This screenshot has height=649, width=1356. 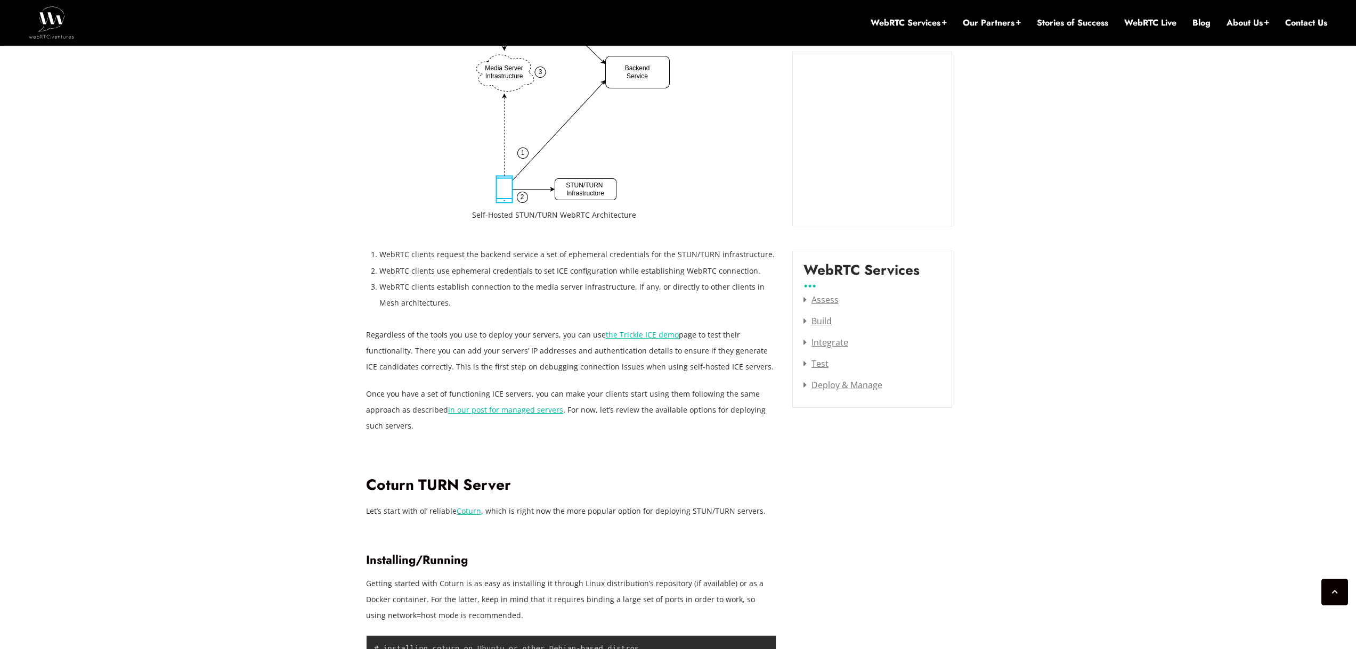 I want to click on a: WebRTC Live, so click(x=1150, y=23).